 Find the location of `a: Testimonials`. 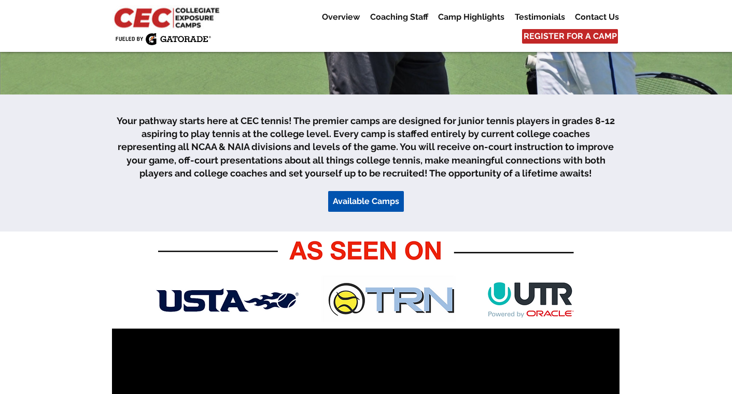

a: Testimonials is located at coordinates (537, 17).